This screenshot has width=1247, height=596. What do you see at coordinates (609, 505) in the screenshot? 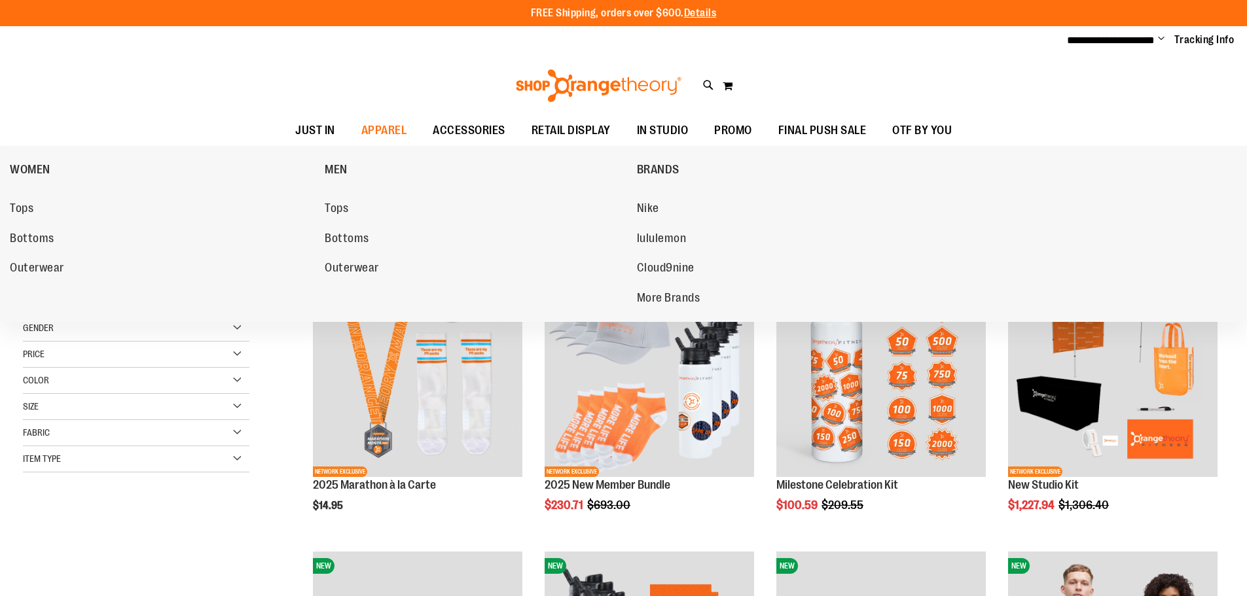
I see `span: $693.00` at bounding box center [609, 505].